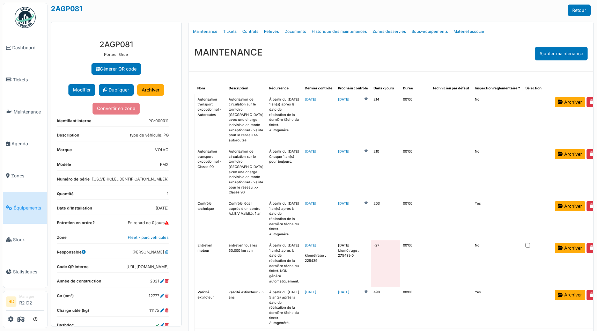 The height and width of the screenshot is (331, 597). I want to click on span: Statistiques, so click(29, 272).